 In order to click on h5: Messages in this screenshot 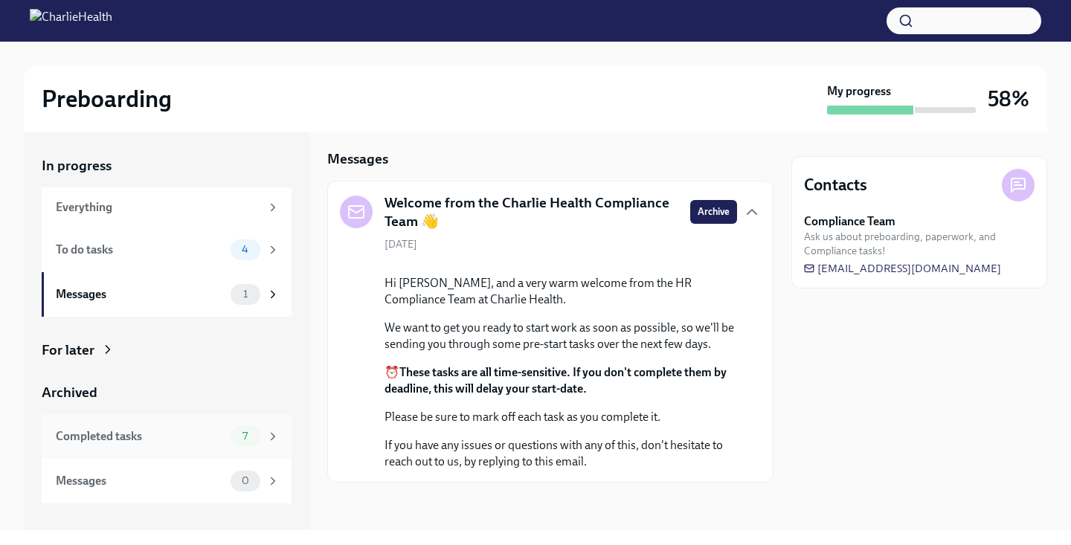, I will do `click(358, 159)`.